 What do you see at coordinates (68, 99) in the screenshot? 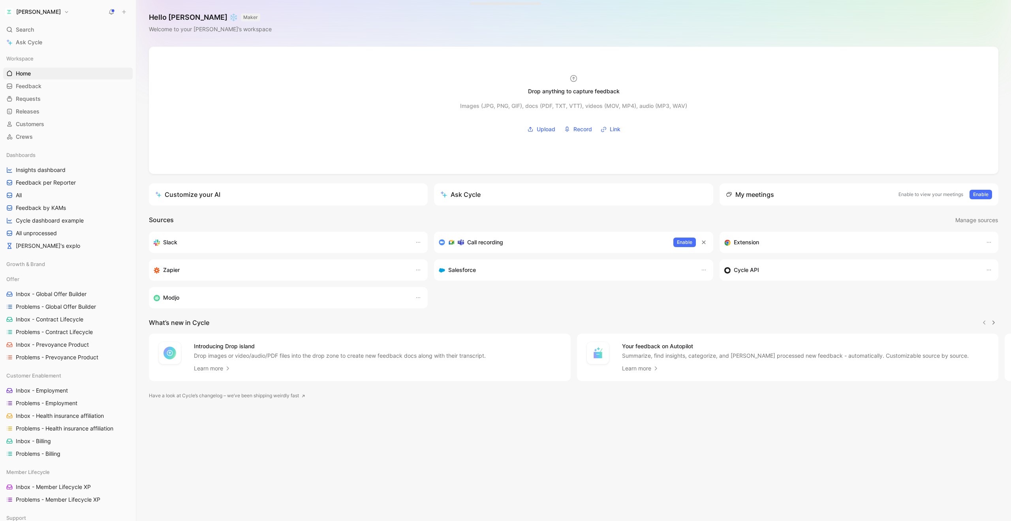
I see `a: Requests` at bounding box center [68, 99].